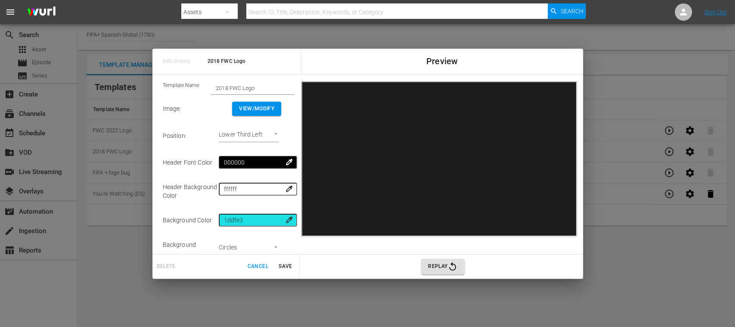 The width and height of the screenshot is (735, 327). Describe the element at coordinates (716, 12) in the screenshot. I see `a: Sign Out` at that location.